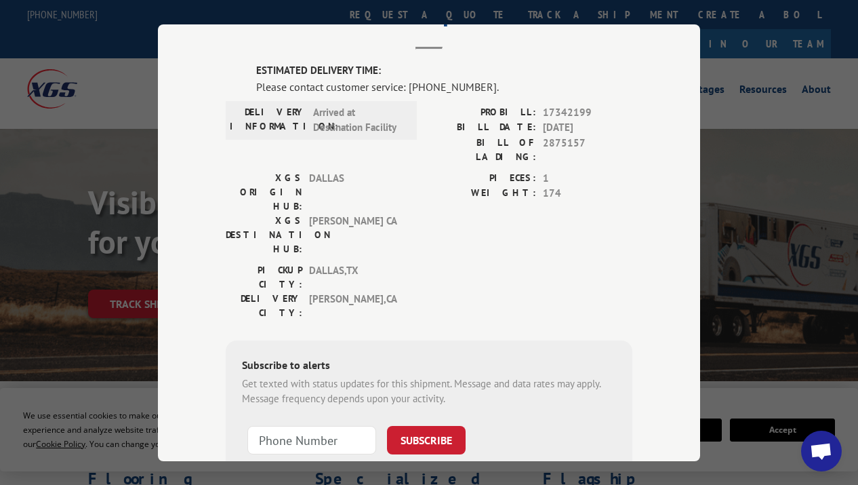 This screenshot has height=485, width=858. I want to click on span: DALLAS, so click(354, 191).